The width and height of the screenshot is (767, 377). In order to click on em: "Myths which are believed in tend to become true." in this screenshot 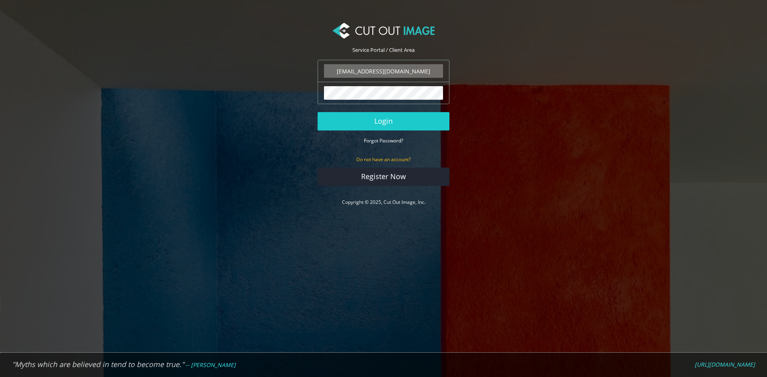, I will do `click(98, 365)`.